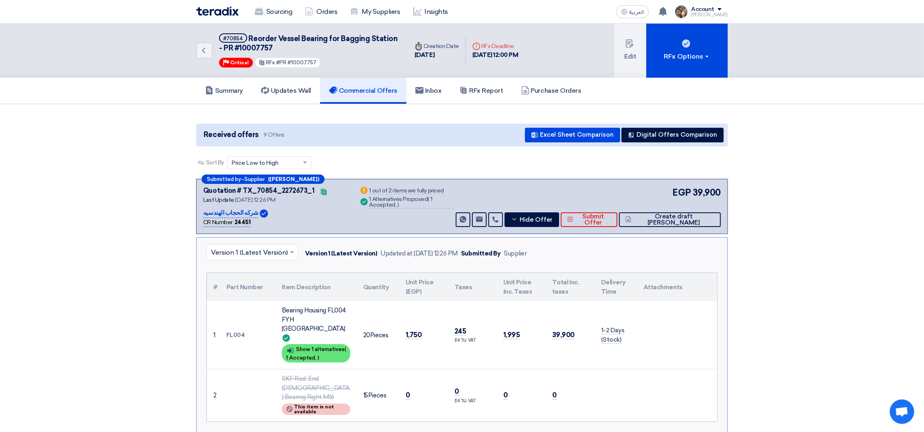 The height and width of the screenshot is (432, 924). What do you see at coordinates (224, 91) in the screenshot?
I see `h5: Summary` at bounding box center [224, 91].